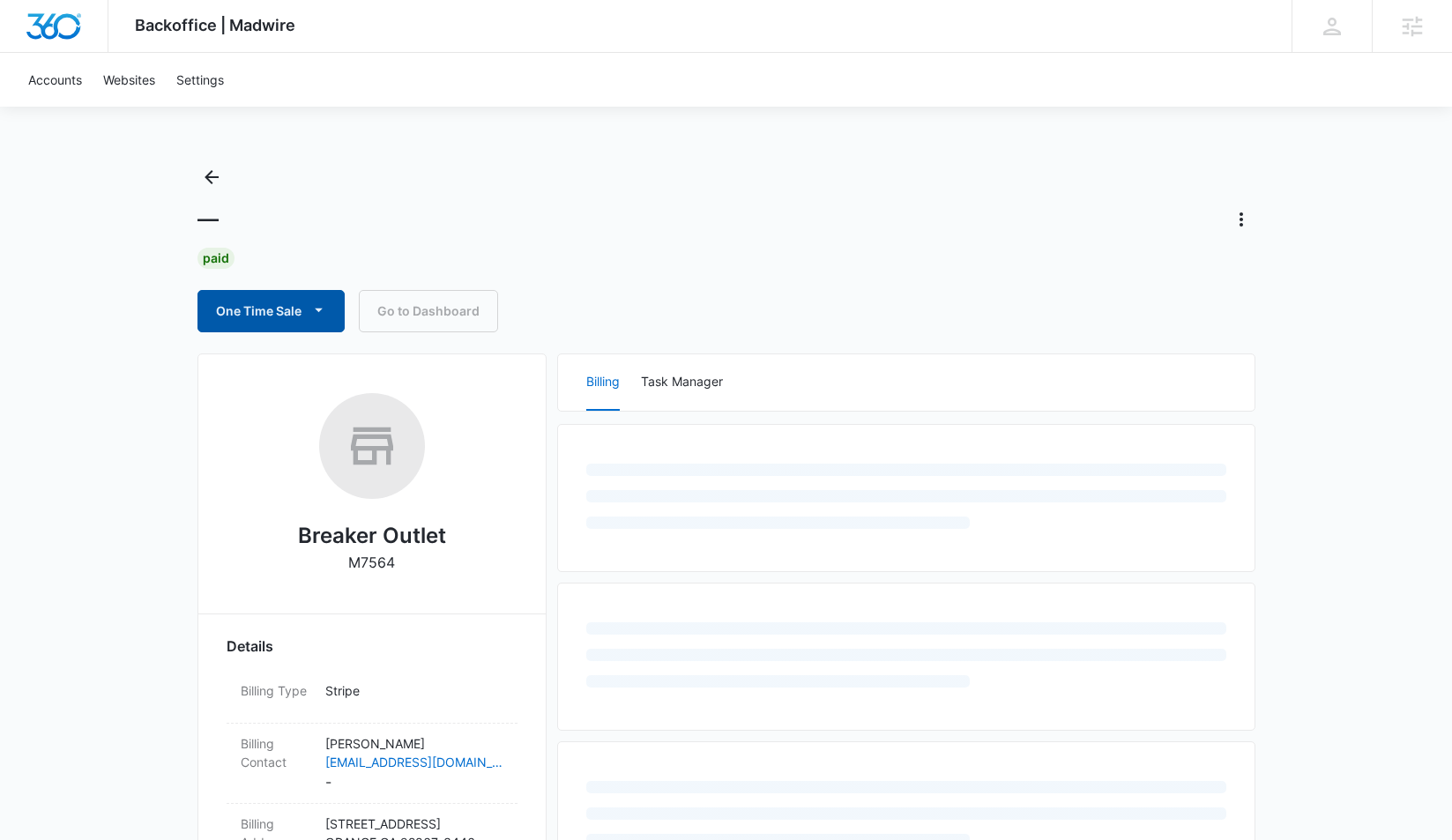  What do you see at coordinates (276, 753) in the screenshot?
I see `dt: Billing Contact` at bounding box center [276, 753].